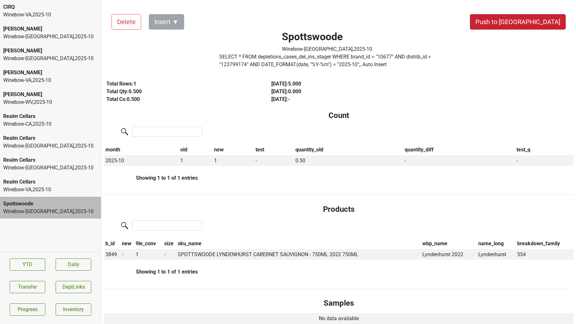 This screenshot has height=324, width=576. What do you see at coordinates (497, 244) in the screenshot?
I see `th: name_long: activate to sort column ascending` at bounding box center [497, 244].